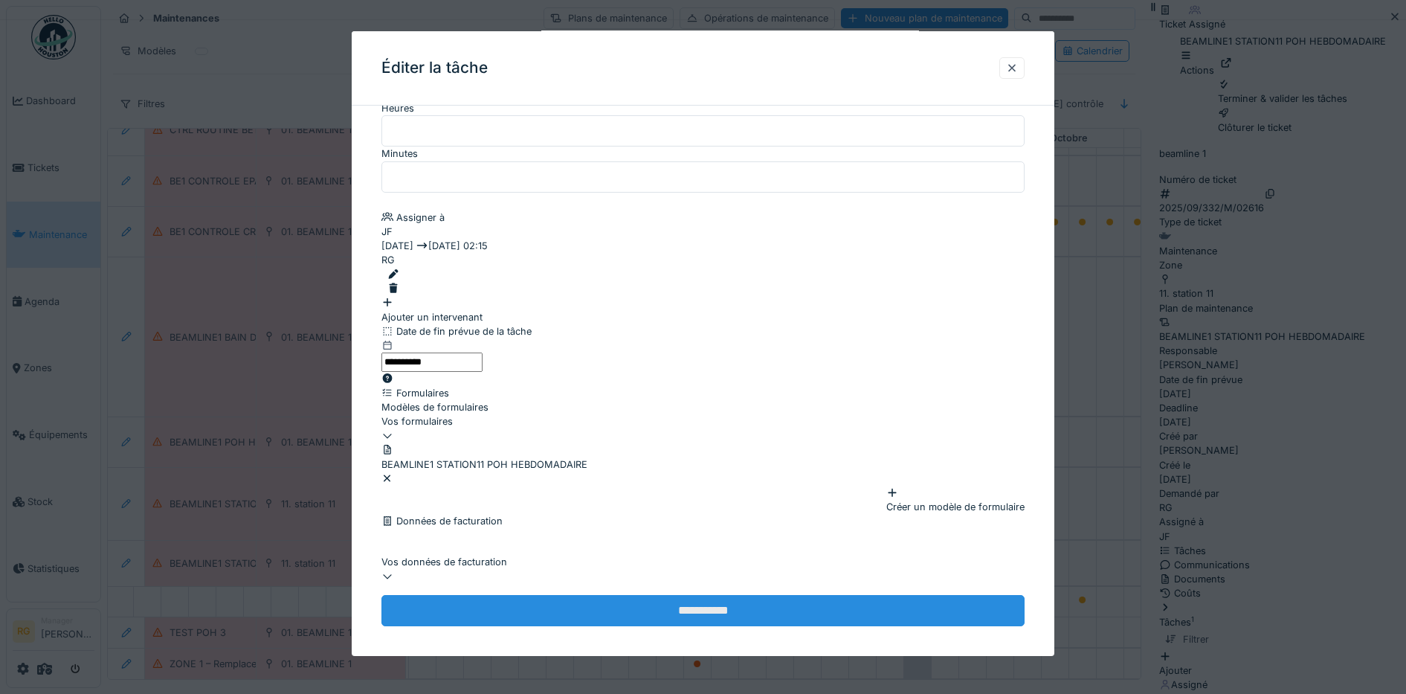 The width and height of the screenshot is (1406, 694). Describe the element at coordinates (703, 421) in the screenshot. I see `div: Vos formulaires` at that location.